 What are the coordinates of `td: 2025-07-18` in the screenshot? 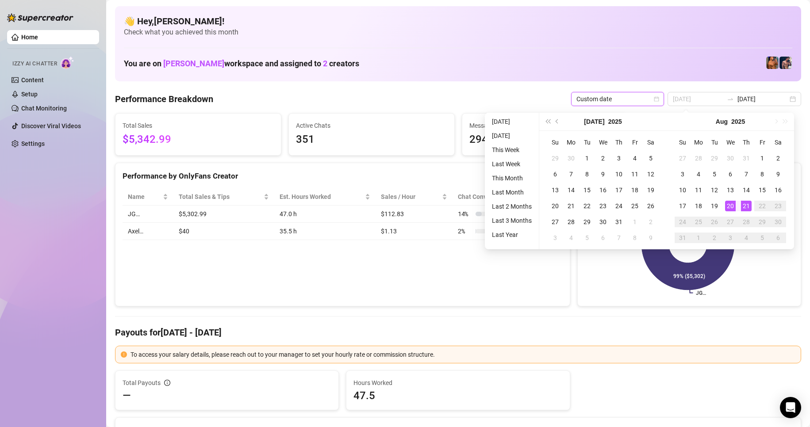 It's located at (635, 190).